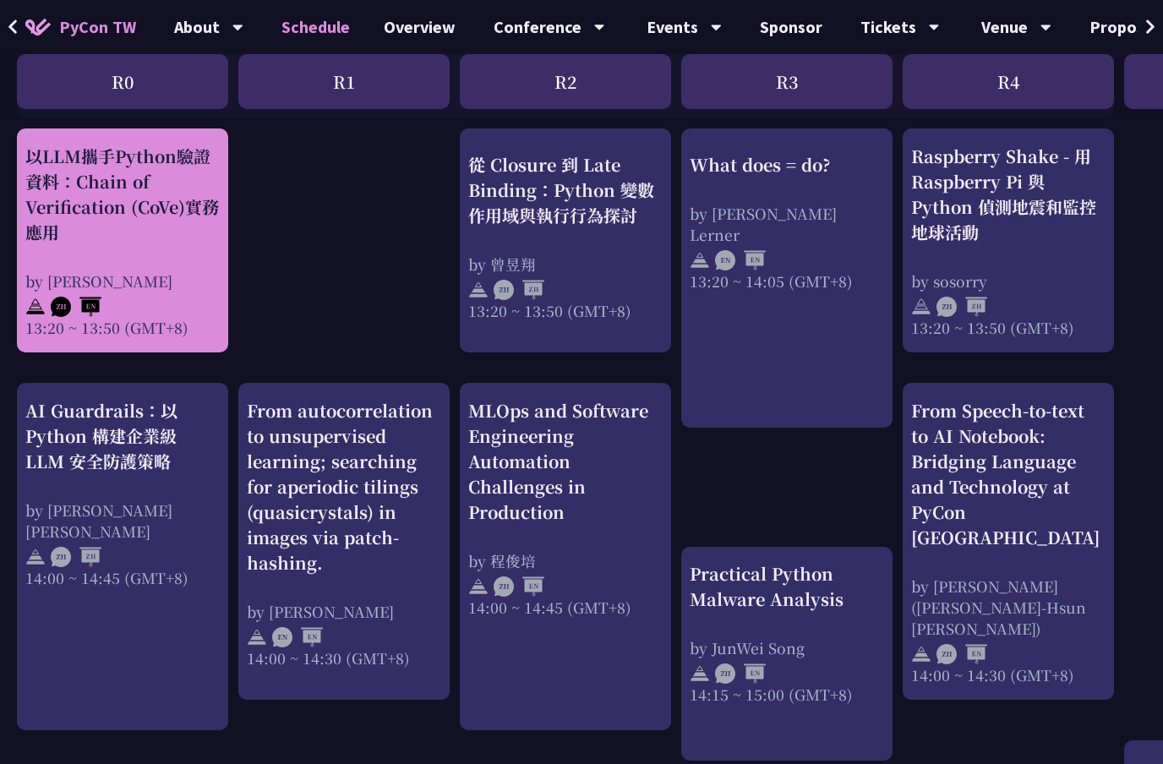  What do you see at coordinates (787, 281) in the screenshot?
I see `div: 13:20 ~ 14:05 (GMT+8)` at bounding box center [787, 281].